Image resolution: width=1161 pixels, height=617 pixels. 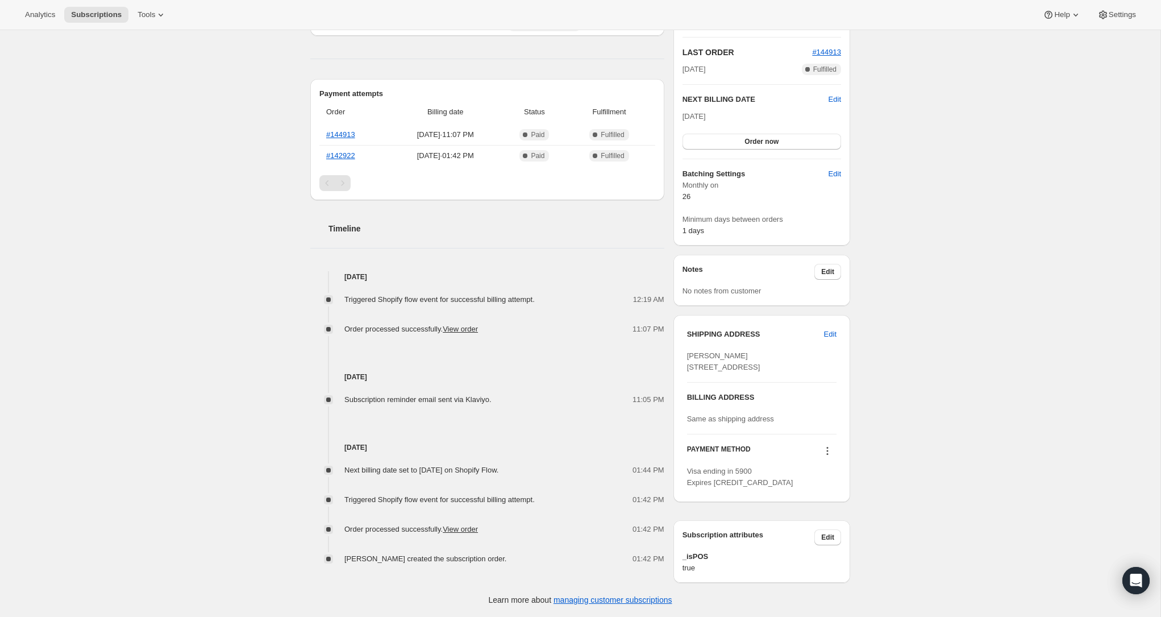 I want to click on h6: Batching Settings, so click(x=755, y=174).